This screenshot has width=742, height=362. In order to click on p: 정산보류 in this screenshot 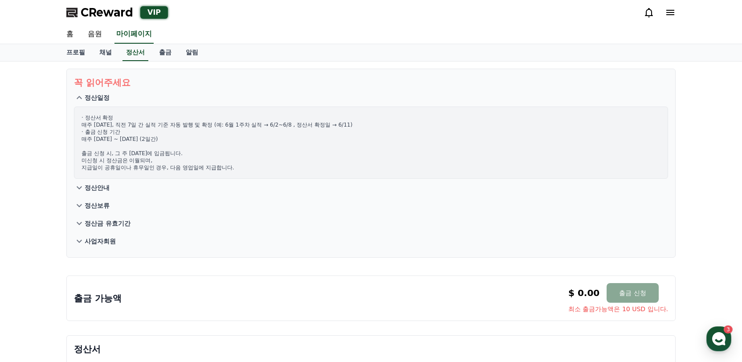, I will do `click(97, 205)`.